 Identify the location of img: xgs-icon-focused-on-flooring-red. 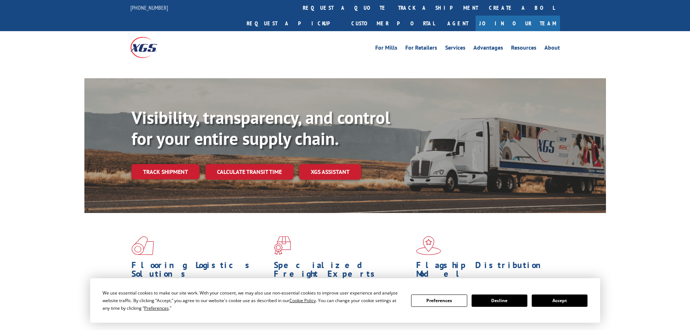
(282, 245).